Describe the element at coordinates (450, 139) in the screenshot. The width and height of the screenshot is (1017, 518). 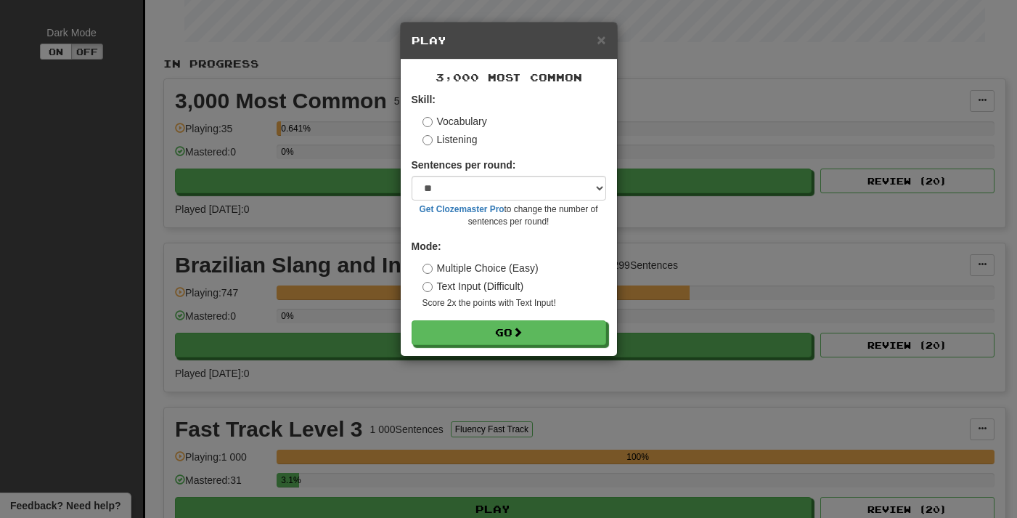
I see `label: Listening` at that location.